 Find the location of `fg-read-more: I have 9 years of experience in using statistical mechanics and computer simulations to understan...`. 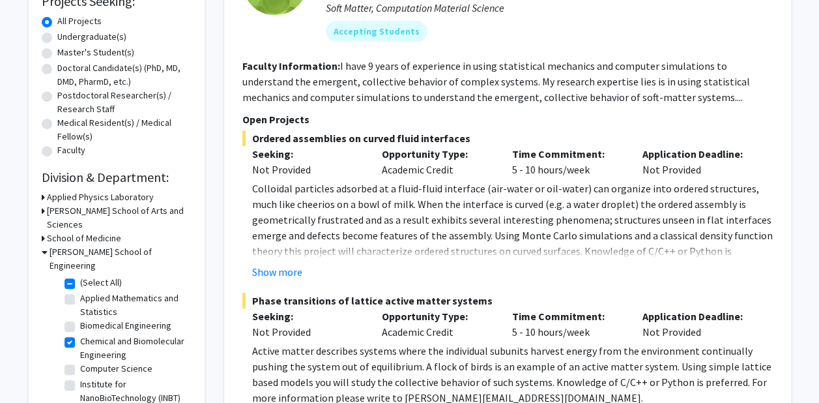

fg-read-more: I have 9 years of experience in using statistical mechanics and computer simulations to understan... is located at coordinates (496, 81).